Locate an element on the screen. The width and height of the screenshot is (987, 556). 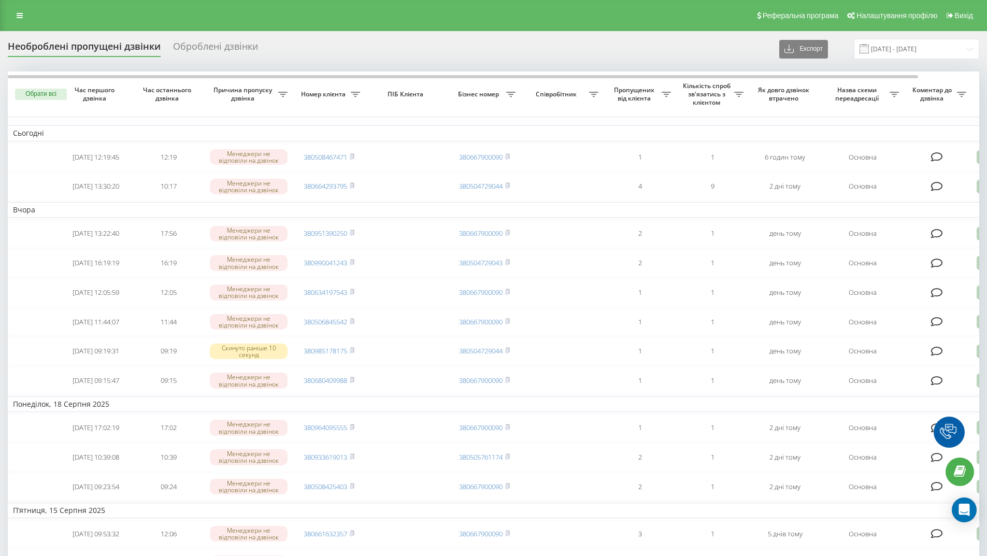
span: Бізнес номер is located at coordinates (480, 94).